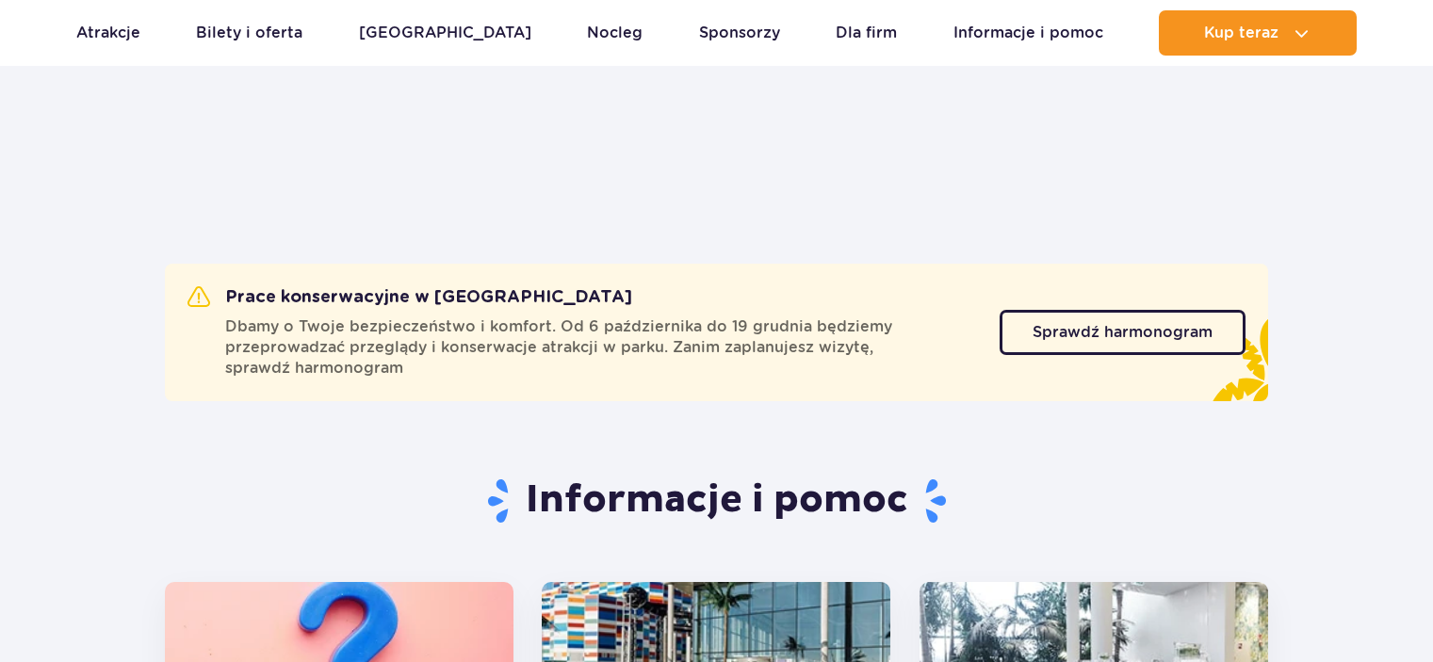 This screenshot has height=662, width=1433. Describe the element at coordinates (249, 33) in the screenshot. I see `a: Bilety i oferta` at that location.